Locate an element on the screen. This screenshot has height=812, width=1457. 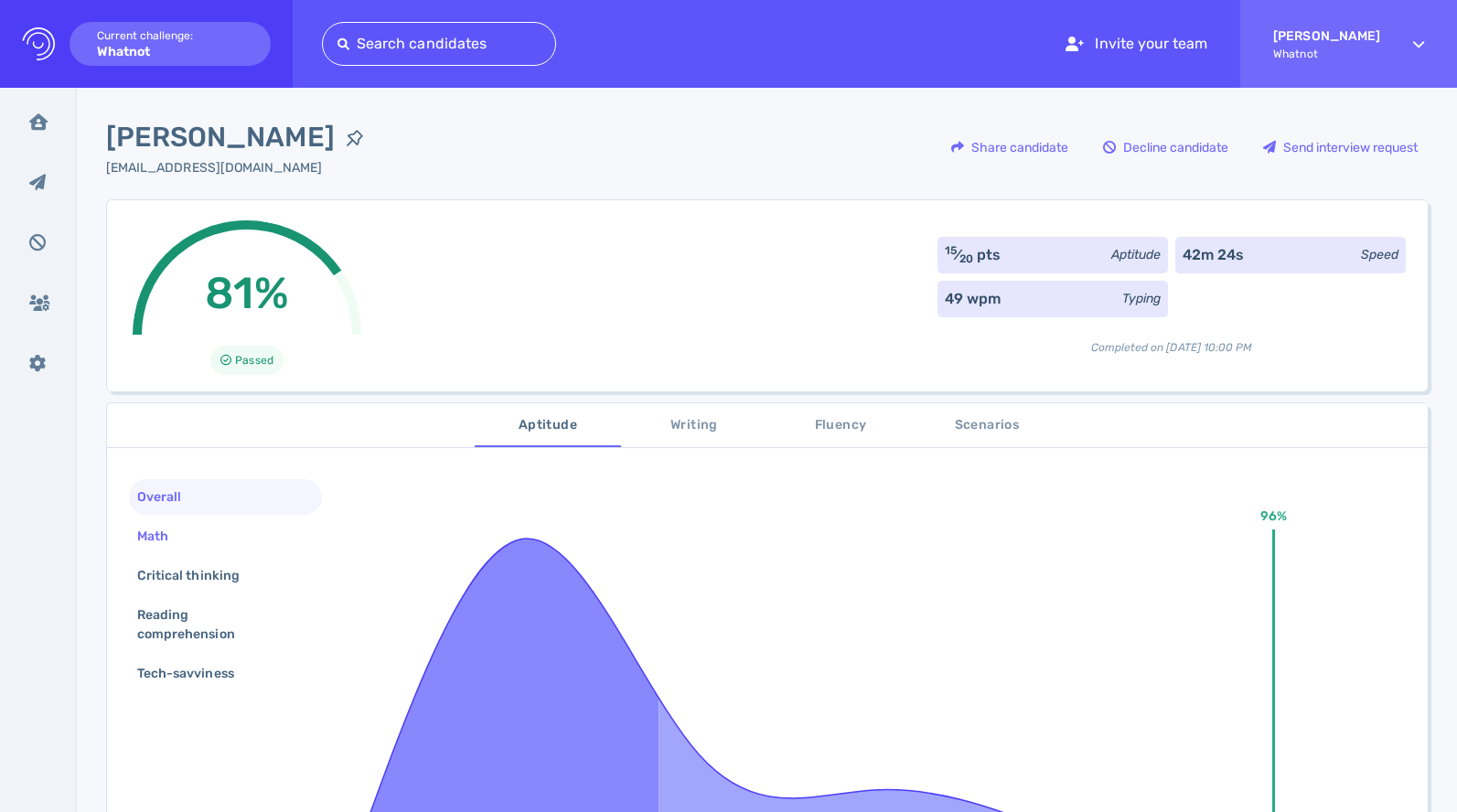
div: Tech-savviness is located at coordinates (195, 673).